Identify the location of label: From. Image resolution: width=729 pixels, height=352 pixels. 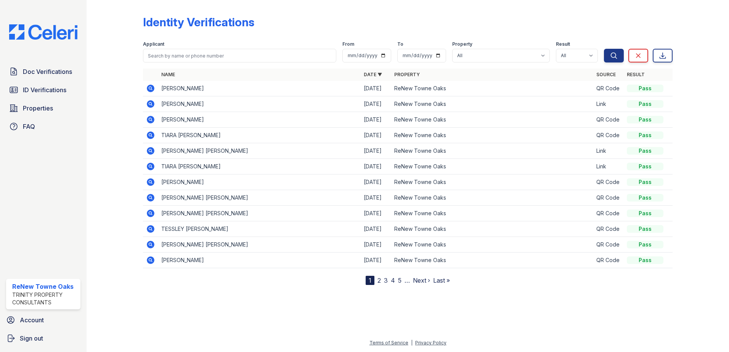
(348, 44).